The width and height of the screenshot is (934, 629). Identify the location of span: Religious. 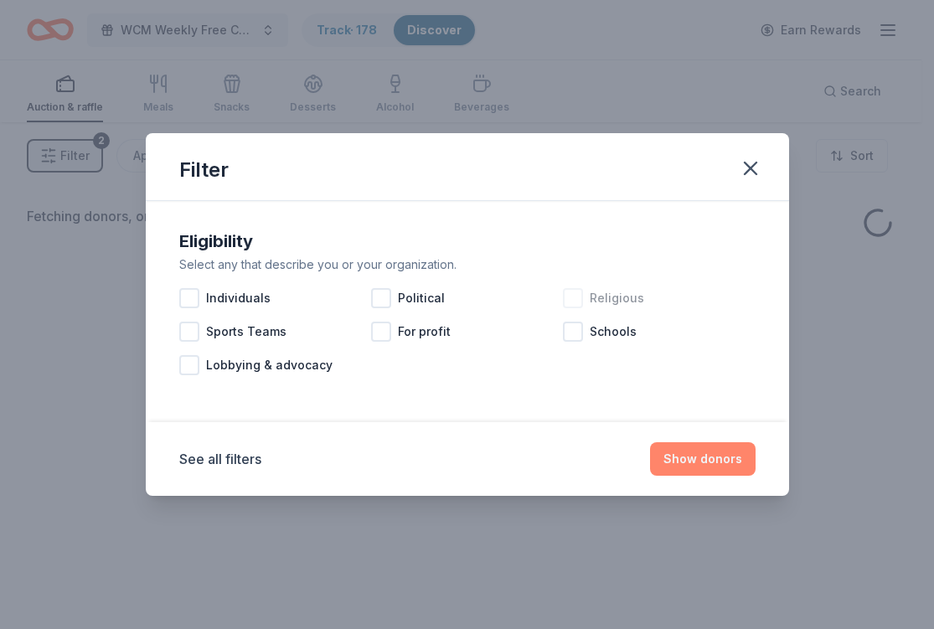
(616, 298).